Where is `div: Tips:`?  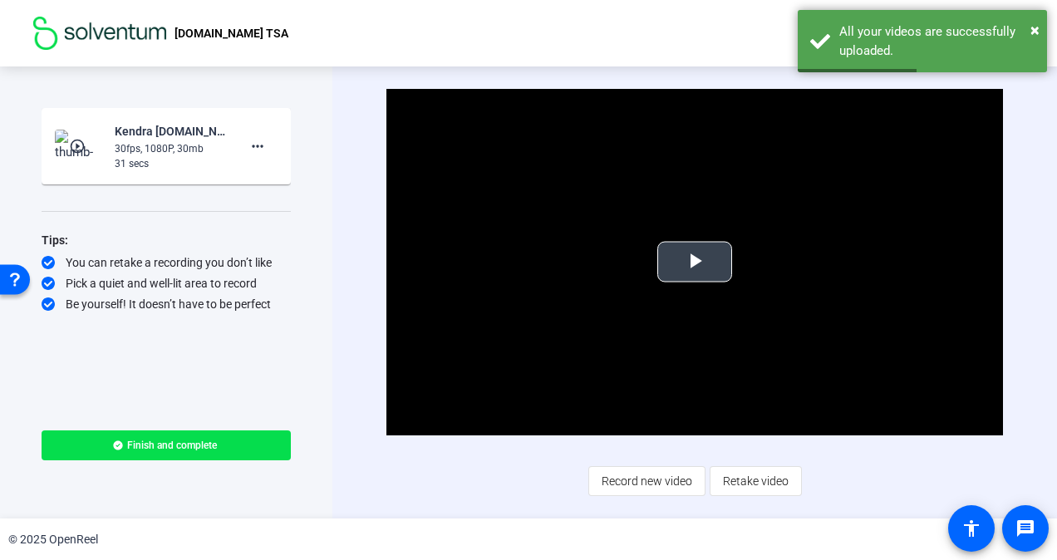
div: Tips: is located at coordinates (166, 240).